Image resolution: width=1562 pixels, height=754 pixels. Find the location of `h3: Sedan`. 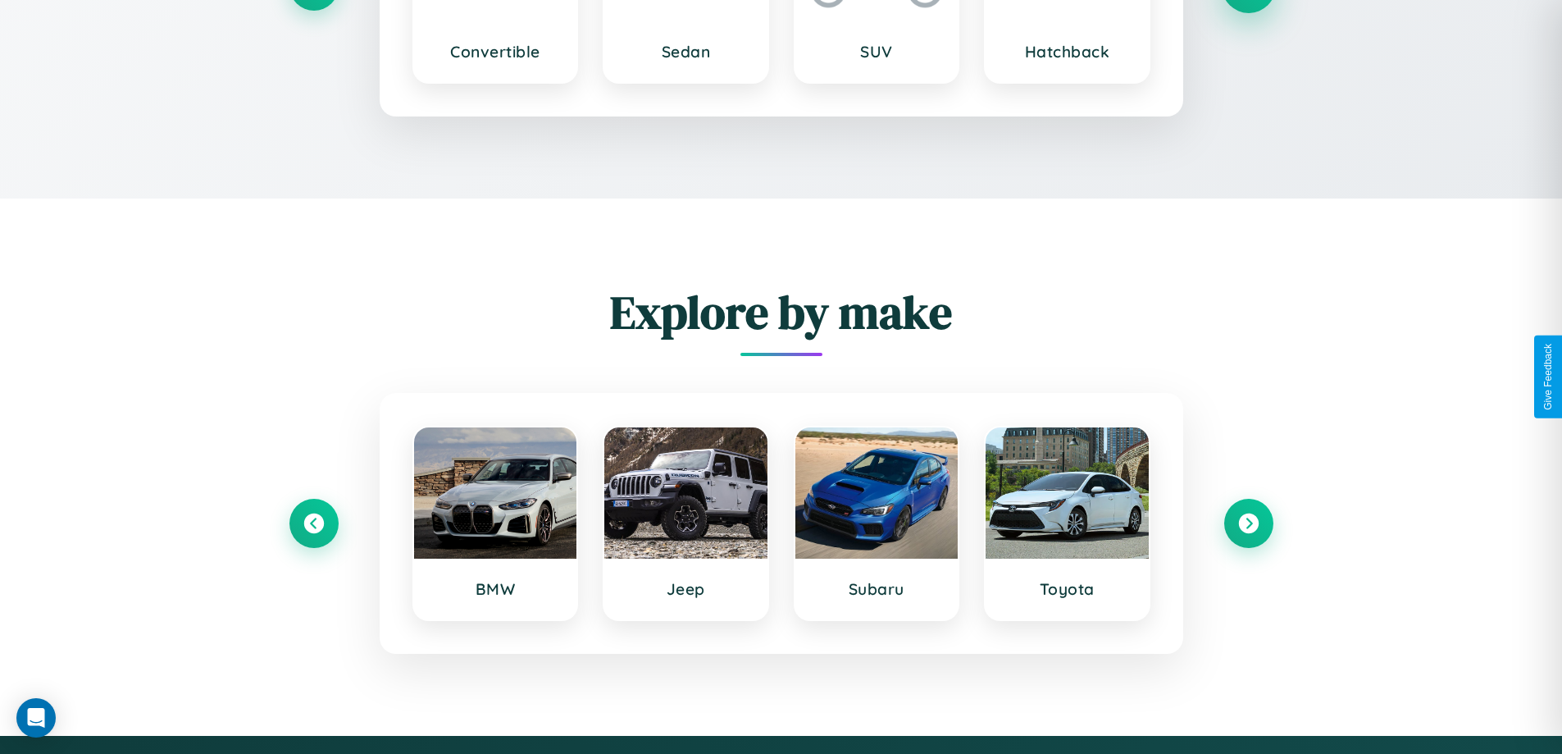

h3: Sedan is located at coordinates (686, 52).